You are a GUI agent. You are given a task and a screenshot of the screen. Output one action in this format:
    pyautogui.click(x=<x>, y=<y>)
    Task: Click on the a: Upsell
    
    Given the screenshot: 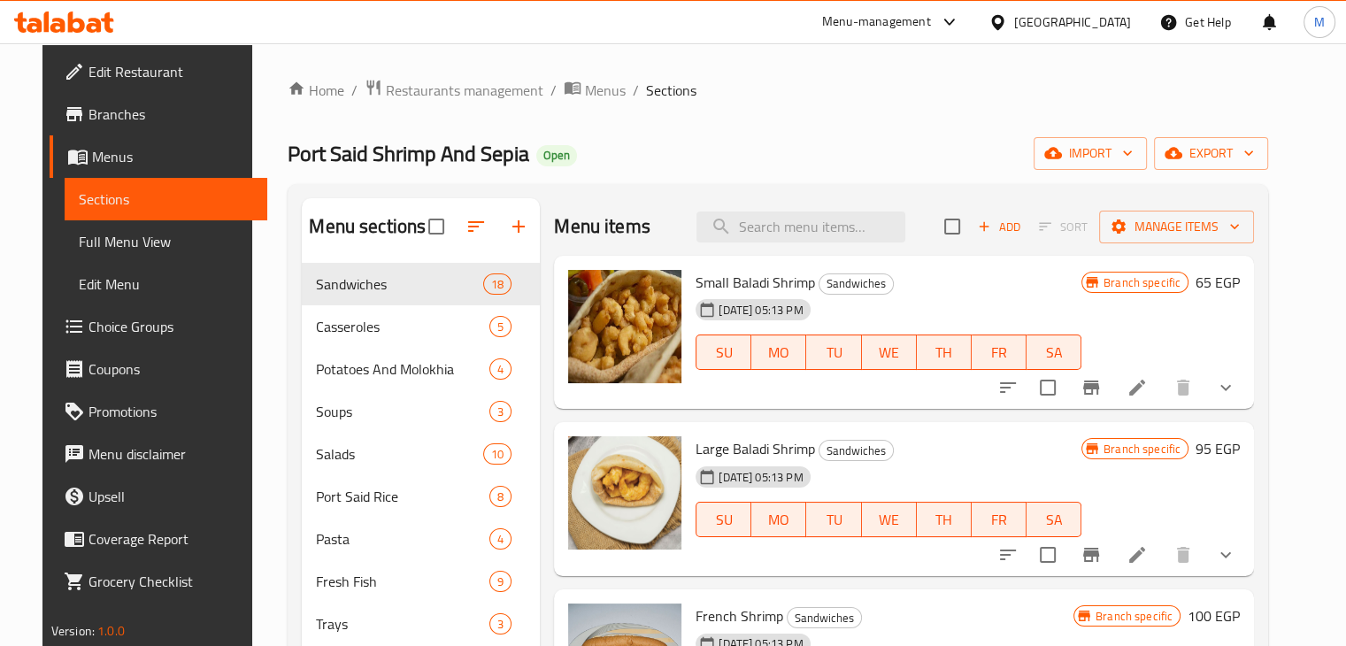 What is the action you would take?
    pyautogui.click(x=158, y=497)
    